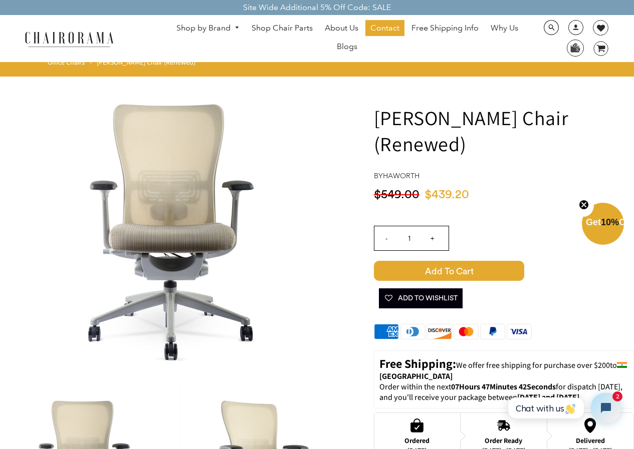 The image size is (634, 449). Describe the element at coordinates (396, 195) in the screenshot. I see `span: $549.00` at that location.